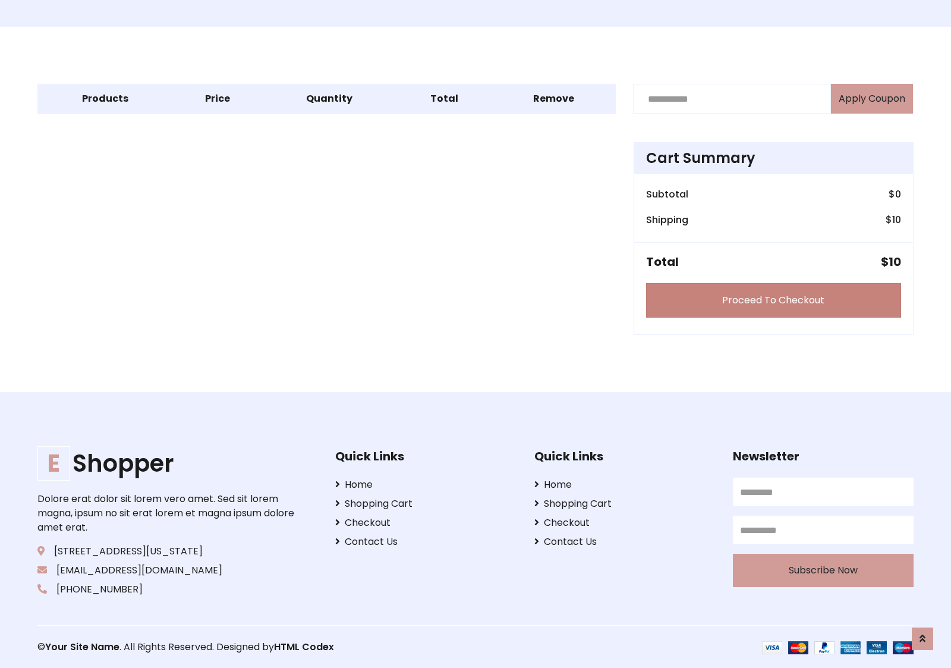 The height and width of the screenshot is (668, 951). I want to click on th: Total, so click(444, 99).